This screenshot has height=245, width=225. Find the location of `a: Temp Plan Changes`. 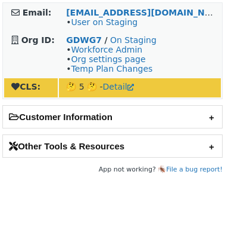

a: Temp Plan Changes is located at coordinates (112, 69).